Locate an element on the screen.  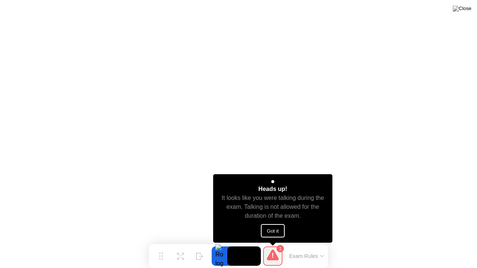
div: Heads up! is located at coordinates (272, 189).